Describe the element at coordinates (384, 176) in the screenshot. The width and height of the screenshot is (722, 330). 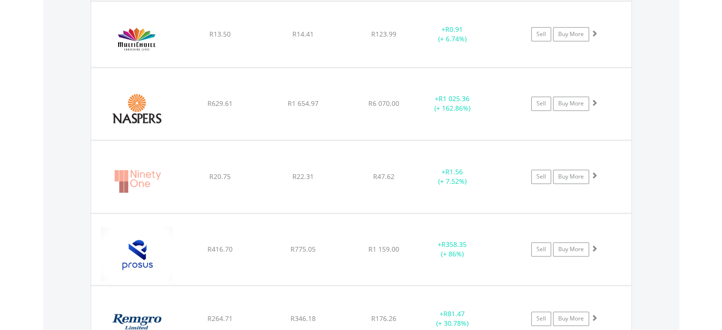
I see `span: R47.62` at that location.